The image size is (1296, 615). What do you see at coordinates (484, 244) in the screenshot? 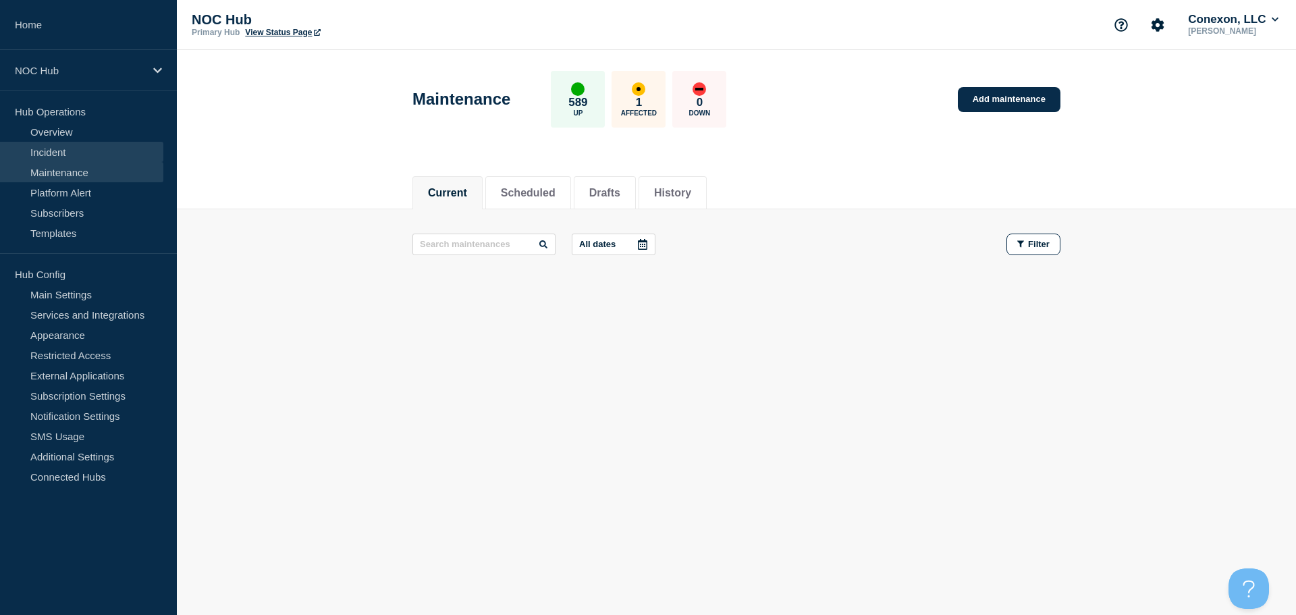
I see `input: Search maintenances` at bounding box center [484, 244].